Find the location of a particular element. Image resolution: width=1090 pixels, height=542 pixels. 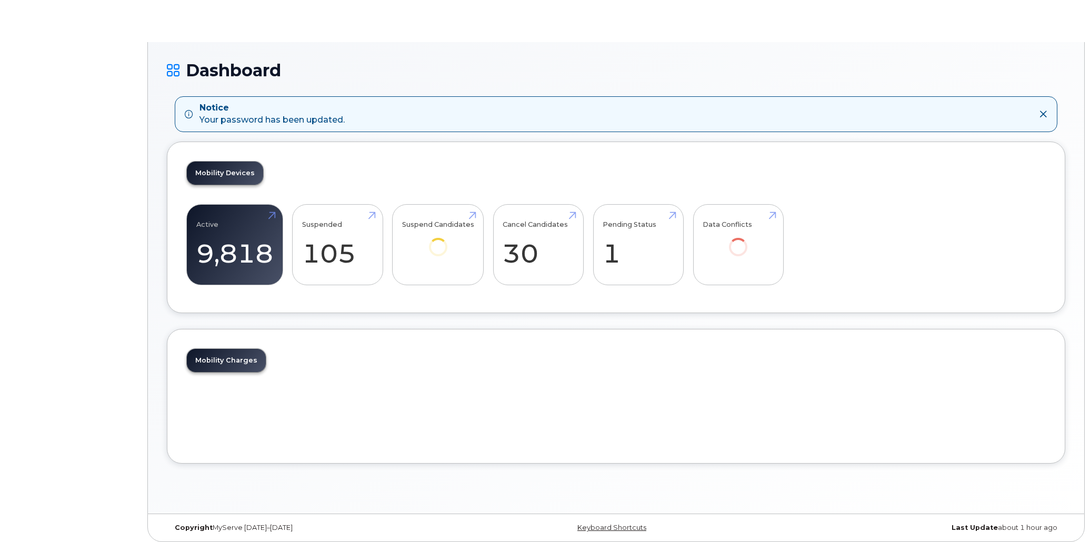

a: Mobility Devices is located at coordinates (225, 173).